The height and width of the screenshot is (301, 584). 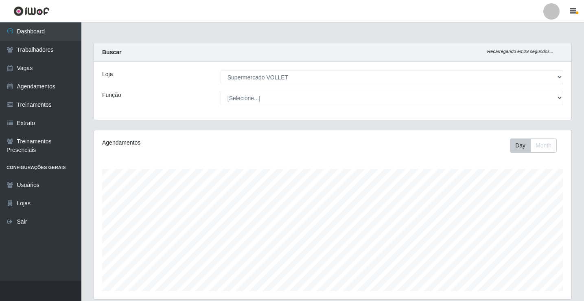 I want to click on button: Day, so click(x=520, y=145).